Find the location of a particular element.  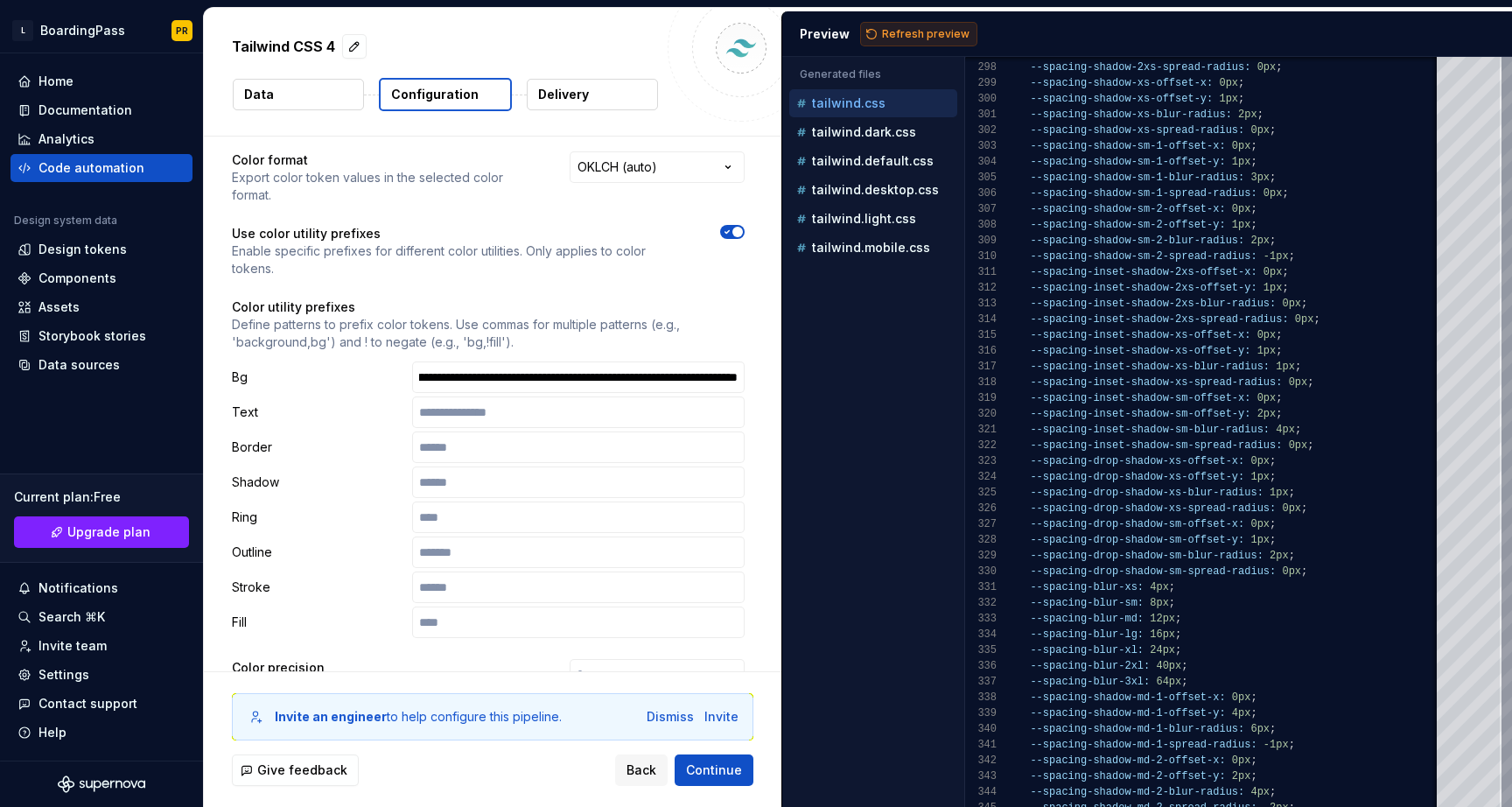

span: --spacing-shadow-2xs-spread-radius: is located at coordinates (1140, 68).